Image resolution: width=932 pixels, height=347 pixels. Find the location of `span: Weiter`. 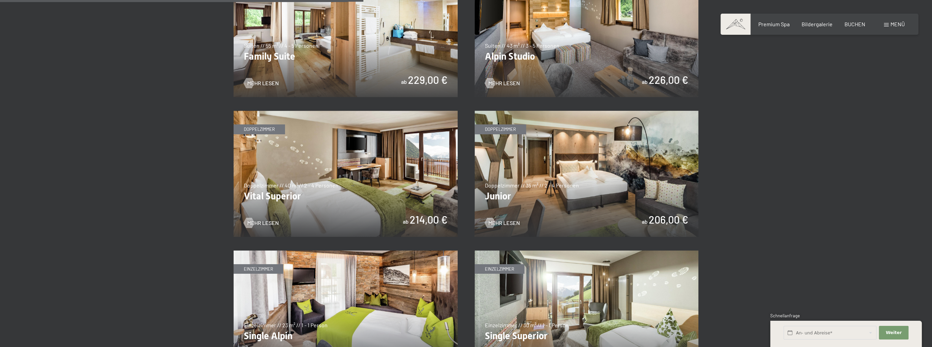

span: Weiter is located at coordinates (894, 332).